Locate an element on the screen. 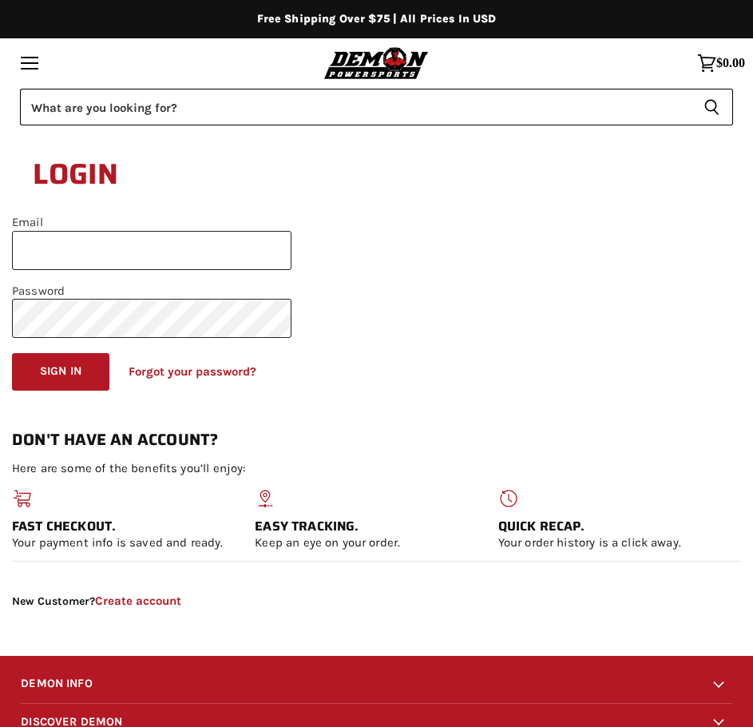 Image resolution: width=753 pixels, height=727 pixels. div: Here are some of the benefits you’ll enjoy: is located at coordinates (376, 535).